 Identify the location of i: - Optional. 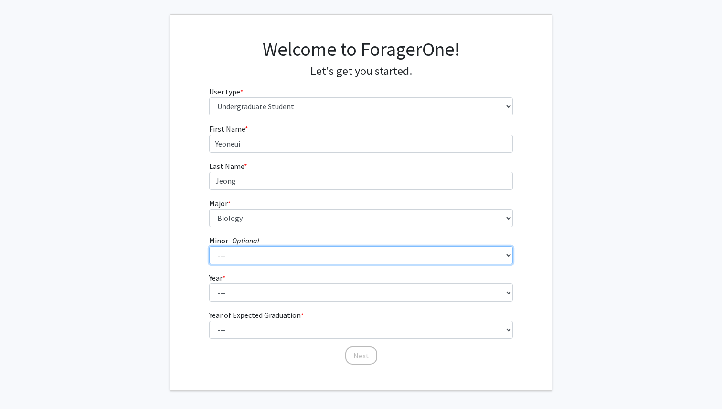
(244, 241).